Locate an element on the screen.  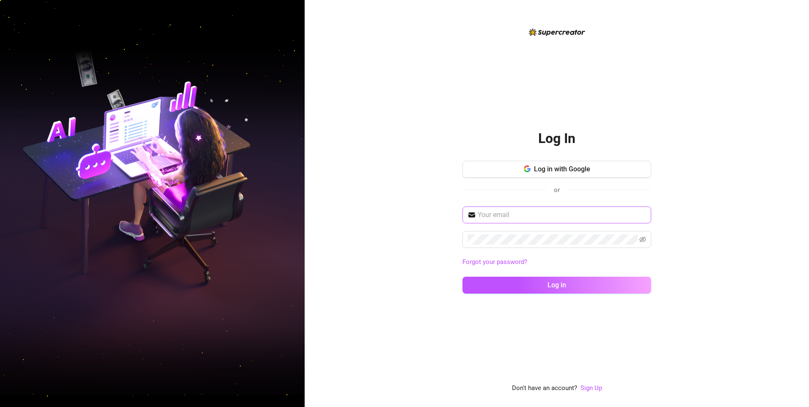
h2: Log In is located at coordinates (557, 138).